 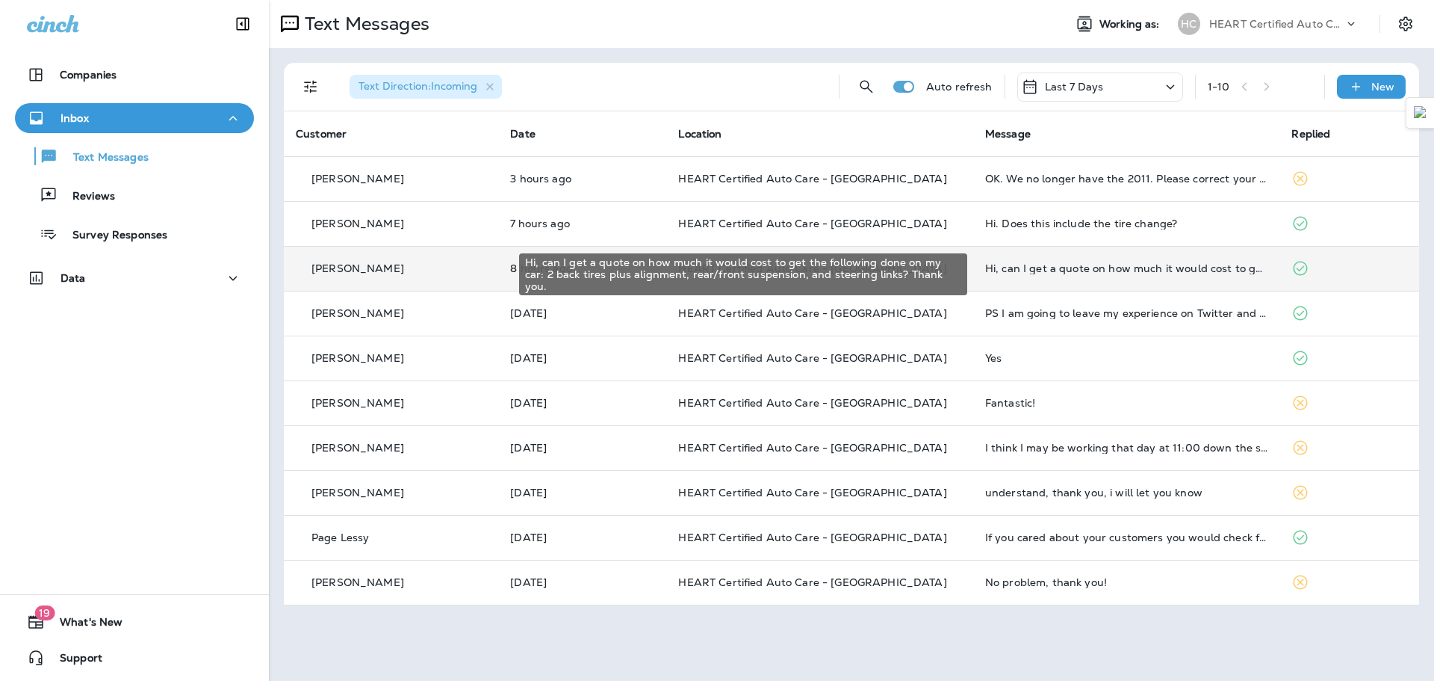 What do you see at coordinates (1189, 24) in the screenshot?
I see `div: HC` at bounding box center [1189, 24].